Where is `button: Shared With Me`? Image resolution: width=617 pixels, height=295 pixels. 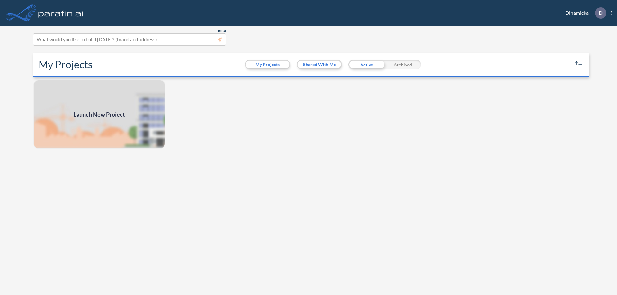
button: Shared With Me is located at coordinates (319, 65).